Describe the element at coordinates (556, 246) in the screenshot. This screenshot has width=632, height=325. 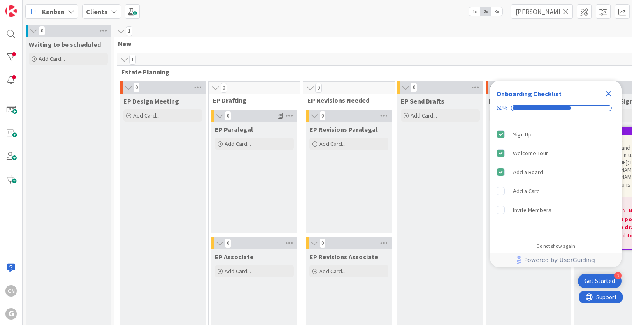
I see `div: Do not show again` at that location.